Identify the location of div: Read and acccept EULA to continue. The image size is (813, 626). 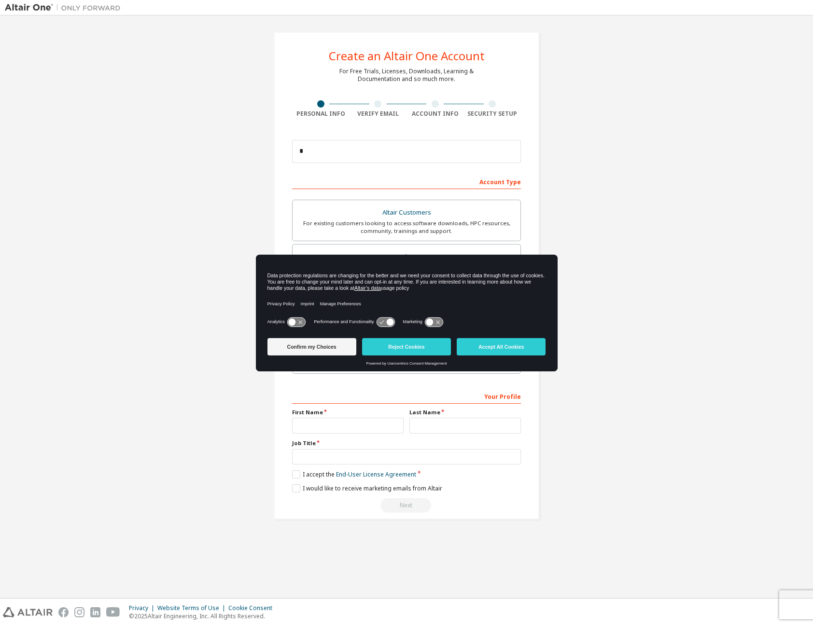
(406, 506).